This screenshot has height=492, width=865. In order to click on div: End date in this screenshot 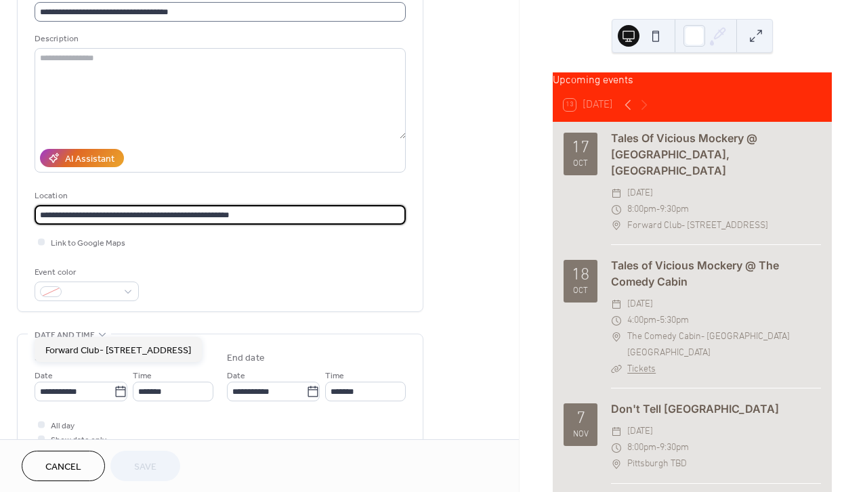, I will do `click(246, 358)`.